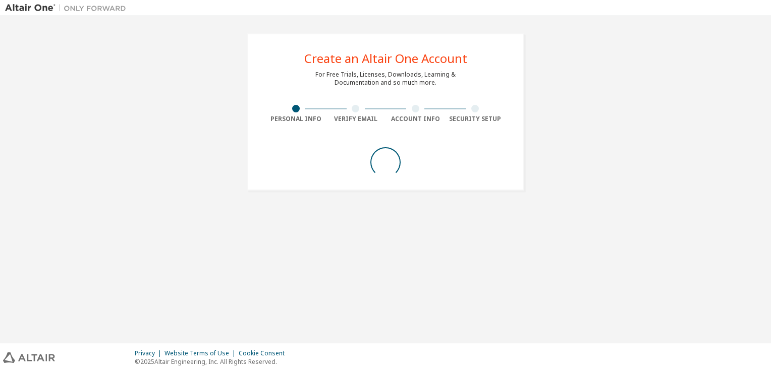 Image resolution: width=771 pixels, height=372 pixels. I want to click on div: Personal Info, so click(296, 119).